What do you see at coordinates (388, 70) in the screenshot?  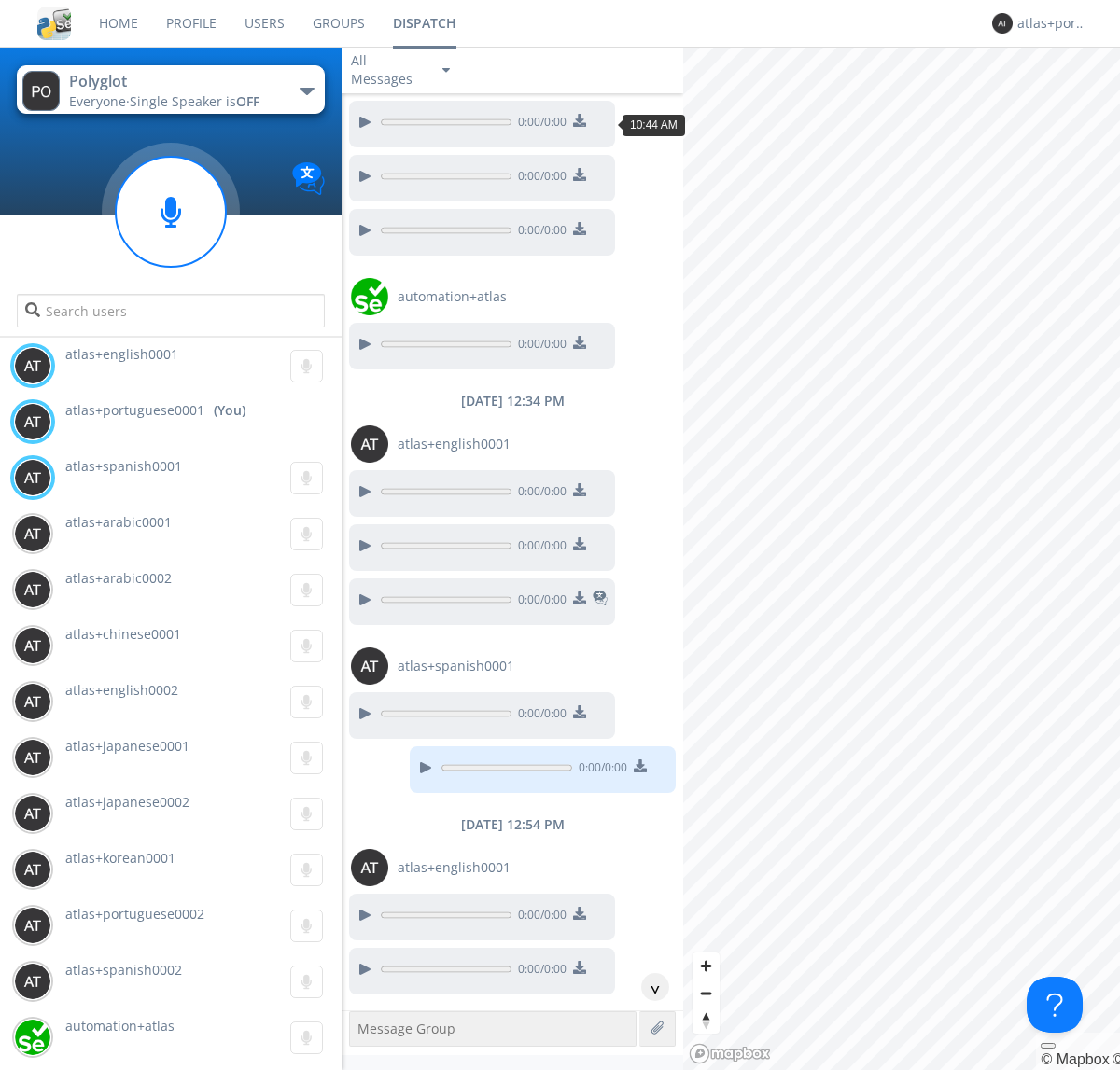 I see `div: All Messages` at bounding box center [388, 70].